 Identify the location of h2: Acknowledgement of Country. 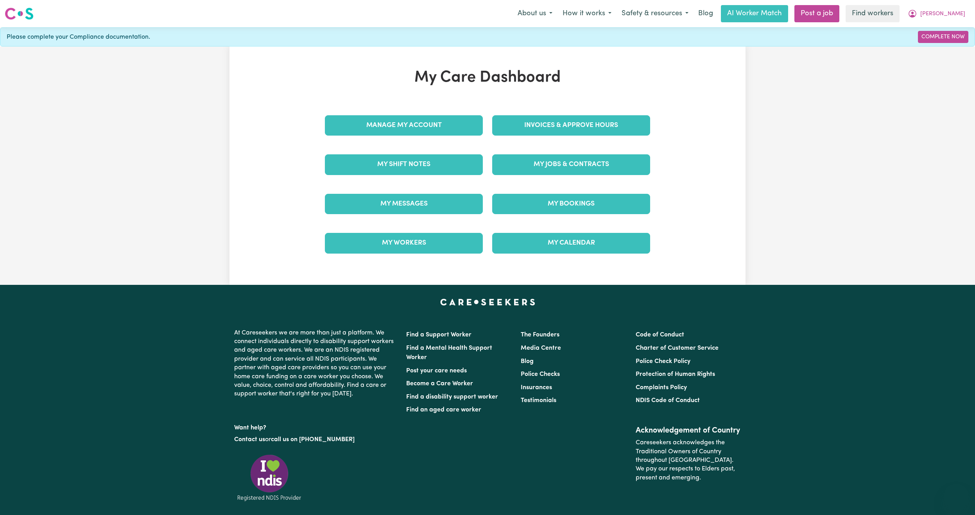
(688, 431).